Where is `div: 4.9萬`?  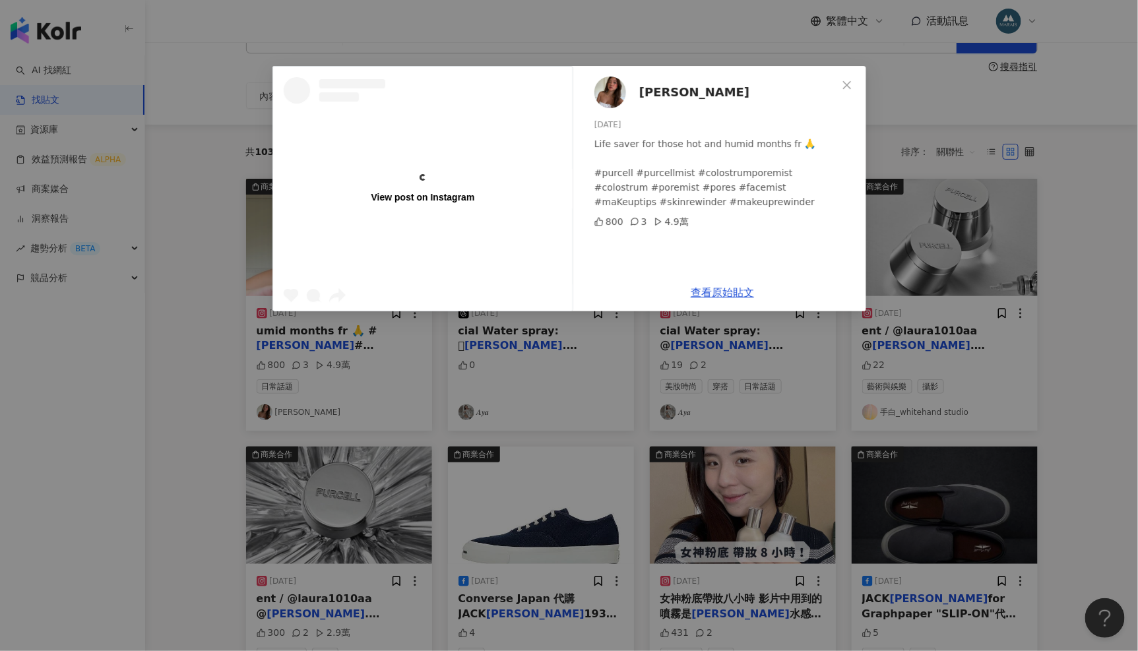 div: 4.9萬 is located at coordinates (670, 222).